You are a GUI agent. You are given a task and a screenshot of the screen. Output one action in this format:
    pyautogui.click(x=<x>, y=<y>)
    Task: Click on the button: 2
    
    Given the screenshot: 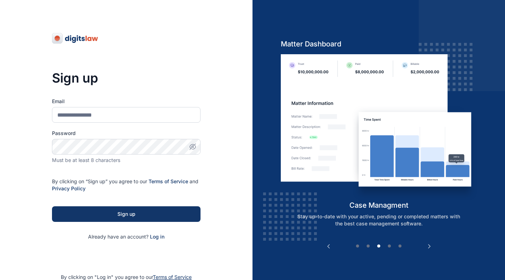 What is the action you would take?
    pyautogui.click(x=368, y=246)
    